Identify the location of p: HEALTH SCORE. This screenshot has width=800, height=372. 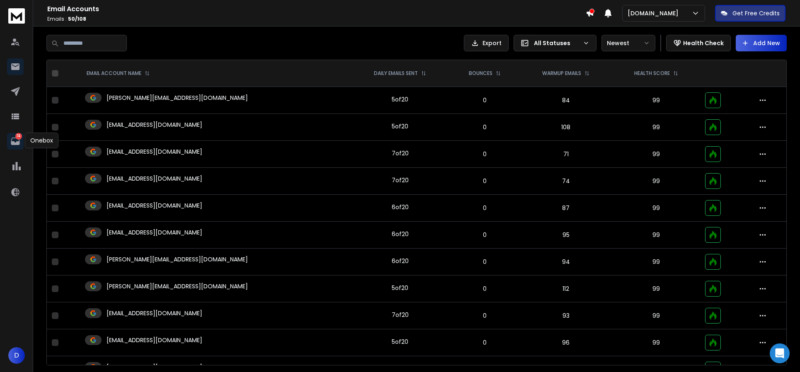
(652, 73).